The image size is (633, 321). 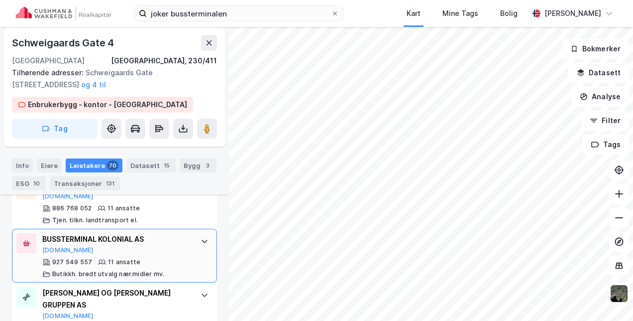 I want to click on div: Tjen. tilkn. landtransport el., so click(x=95, y=220).